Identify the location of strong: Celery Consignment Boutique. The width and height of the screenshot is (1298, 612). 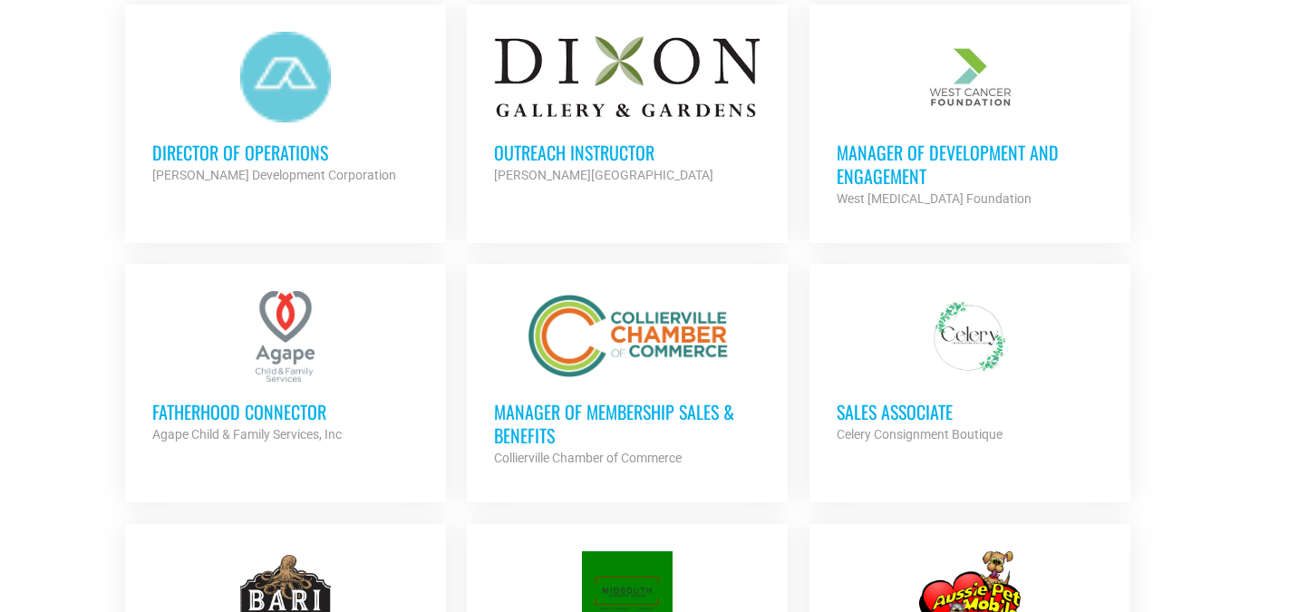
(919, 434).